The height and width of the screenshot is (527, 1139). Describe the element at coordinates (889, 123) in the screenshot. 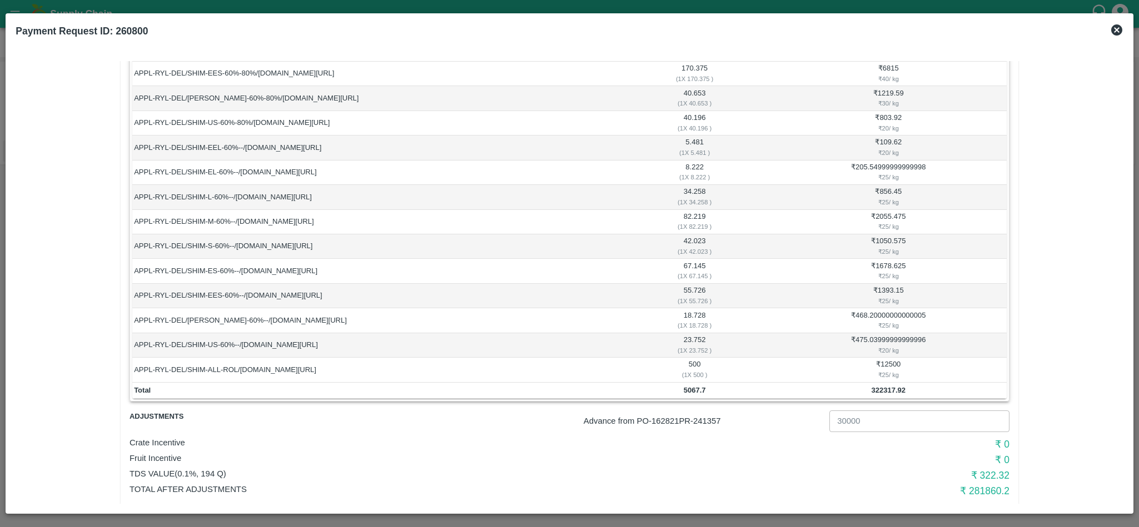

I see `td: ₹ 803.92` at that location.